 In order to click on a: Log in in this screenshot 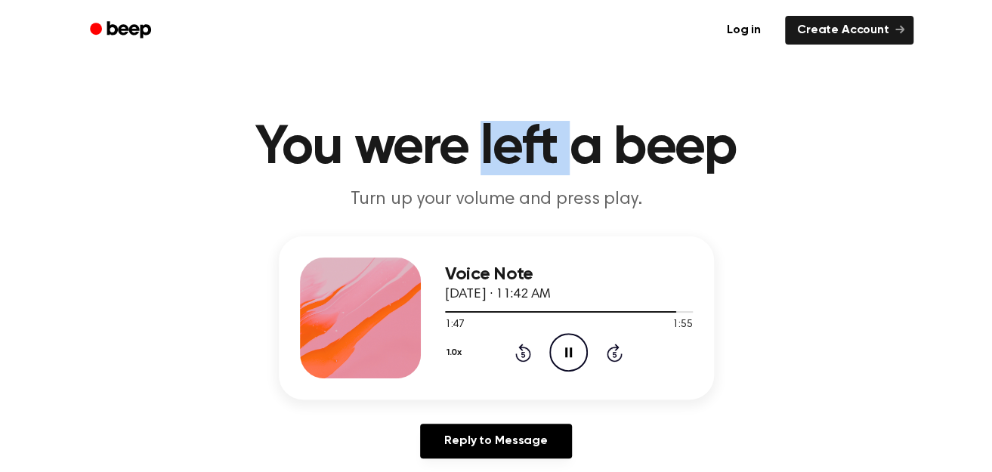, I will do `click(743, 30)`.